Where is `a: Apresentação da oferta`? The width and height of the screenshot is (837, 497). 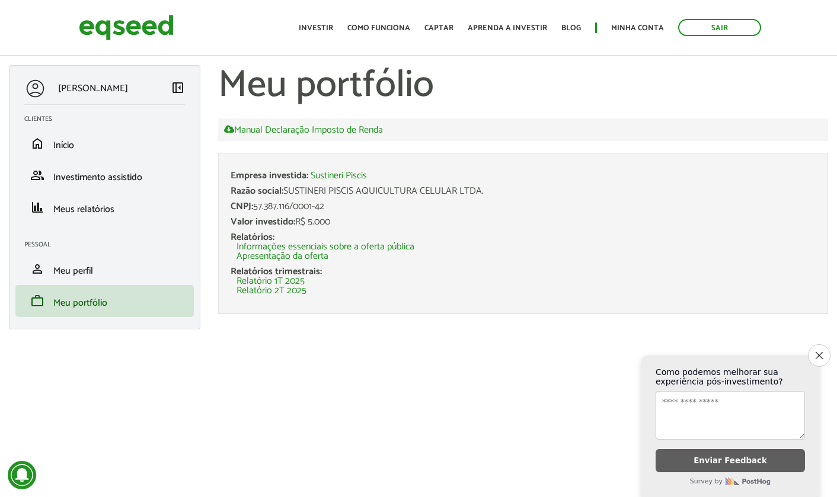 a: Apresentação da oferta is located at coordinates (282, 257).